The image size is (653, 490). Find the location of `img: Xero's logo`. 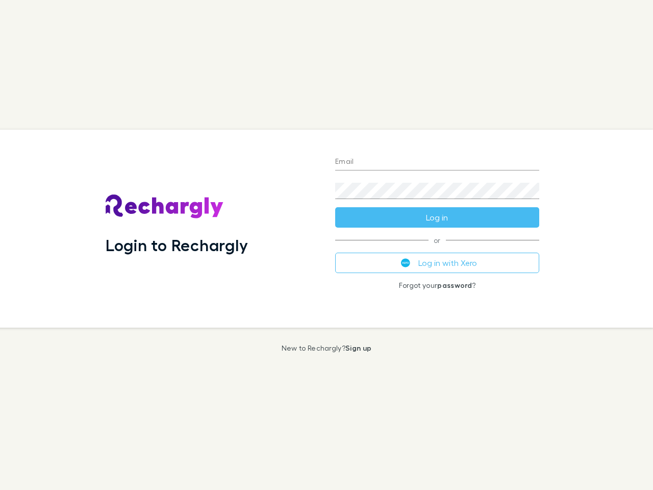

img: Xero's logo is located at coordinates (406, 263).